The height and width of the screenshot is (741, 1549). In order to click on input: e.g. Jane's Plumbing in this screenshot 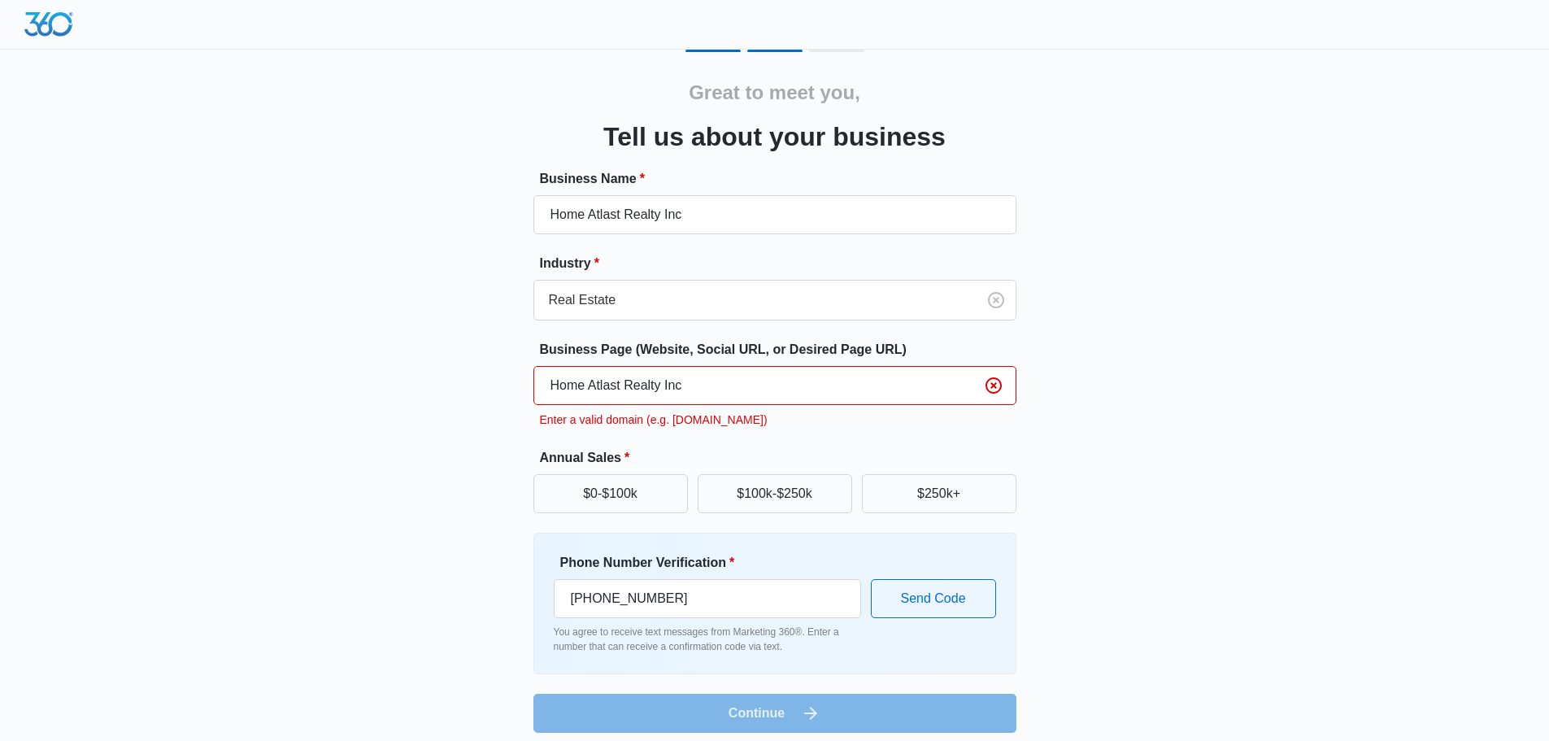, I will do `click(775, 215)`.